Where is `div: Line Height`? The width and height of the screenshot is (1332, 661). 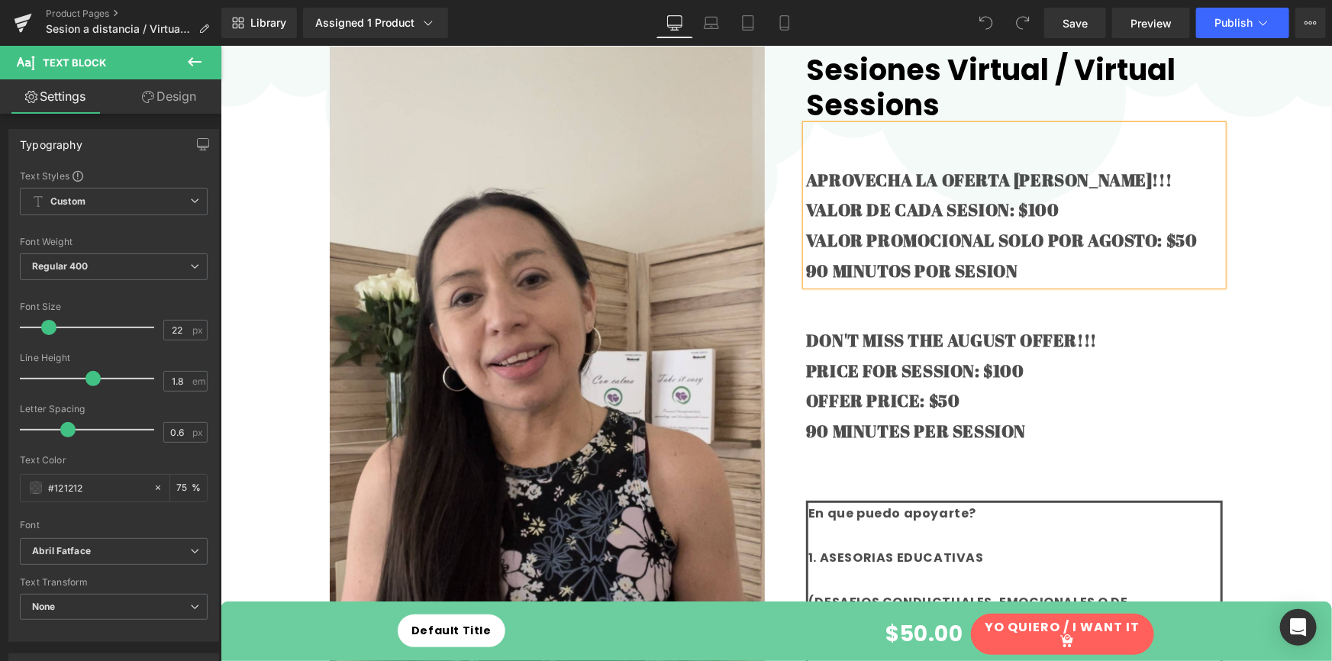 div: Line Height is located at coordinates (114, 358).